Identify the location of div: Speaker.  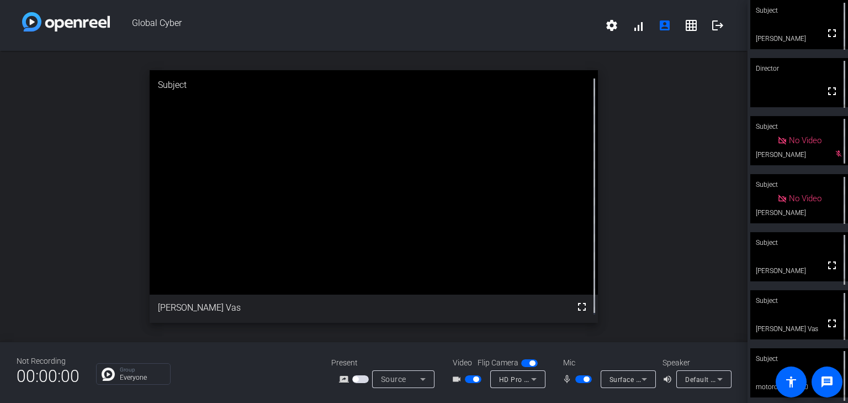
(696, 362).